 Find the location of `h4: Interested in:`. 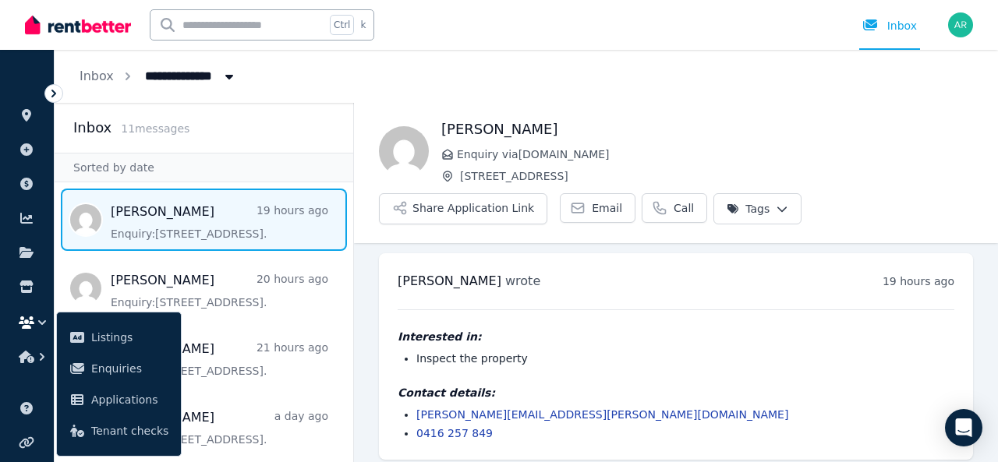

h4: Interested in: is located at coordinates (676, 337).